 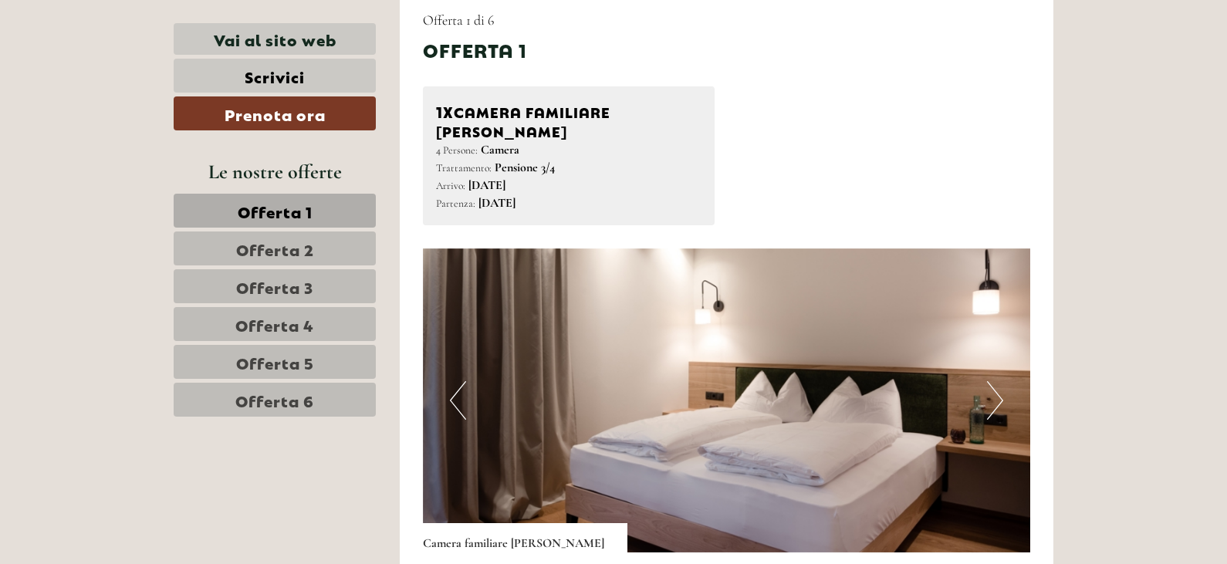 What do you see at coordinates (275, 324) in the screenshot?
I see `span: Offerta 4` at bounding box center [275, 324].